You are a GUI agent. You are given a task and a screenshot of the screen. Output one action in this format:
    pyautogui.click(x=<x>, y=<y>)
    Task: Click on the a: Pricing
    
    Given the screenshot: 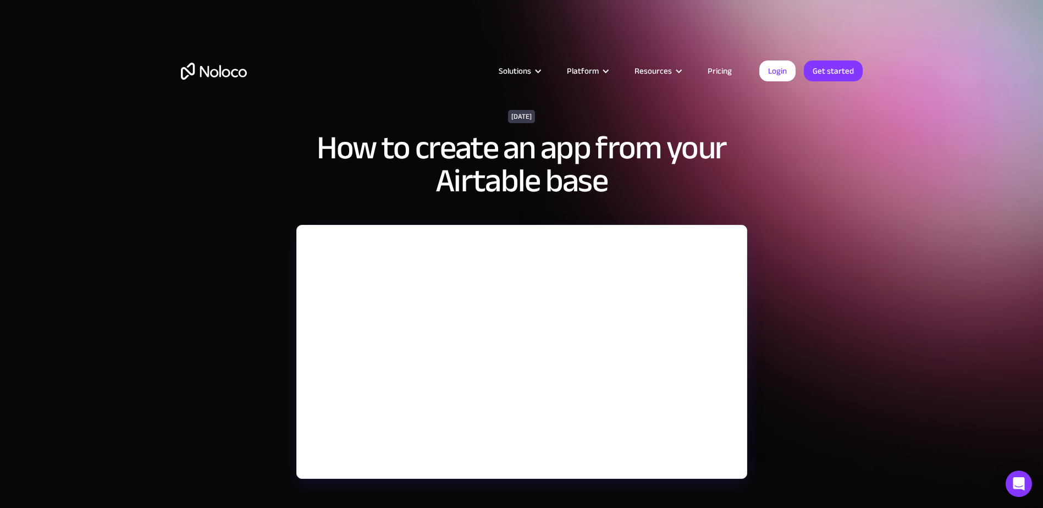 What is the action you would take?
    pyautogui.click(x=720, y=71)
    